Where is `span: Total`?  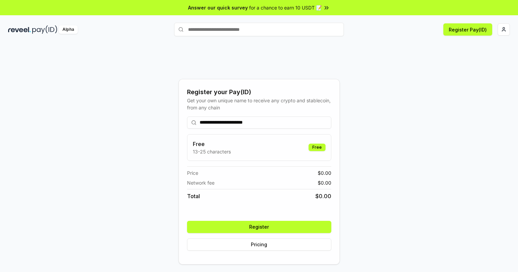 span: Total is located at coordinates (193, 196).